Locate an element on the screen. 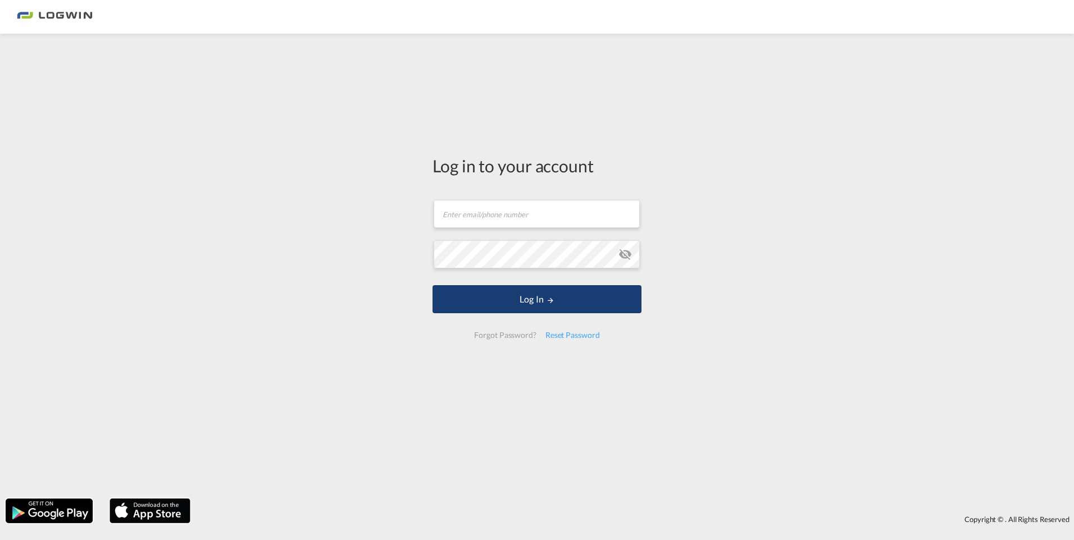  img: bc73a0e0d8c111efacd525e4c8ad7d32.png is located at coordinates (54, 17).